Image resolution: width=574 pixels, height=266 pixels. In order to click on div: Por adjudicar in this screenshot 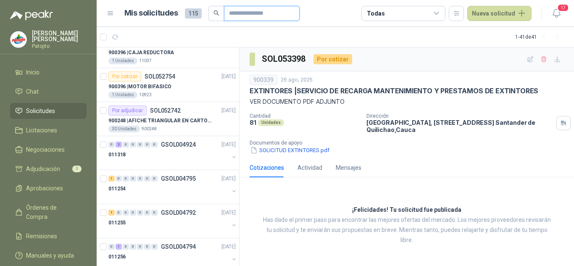, I will do `click(127, 110)`.